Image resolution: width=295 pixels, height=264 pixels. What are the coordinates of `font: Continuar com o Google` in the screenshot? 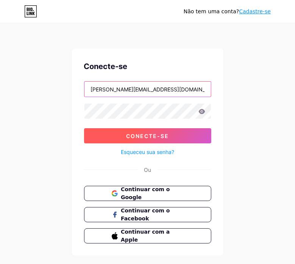 It's located at (146, 193).